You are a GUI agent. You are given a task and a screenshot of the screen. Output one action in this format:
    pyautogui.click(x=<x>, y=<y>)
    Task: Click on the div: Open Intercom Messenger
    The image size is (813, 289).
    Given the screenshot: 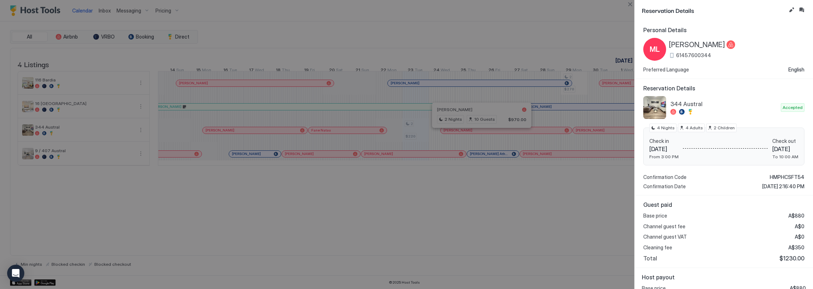 What is the action you would take?
    pyautogui.click(x=16, y=273)
    